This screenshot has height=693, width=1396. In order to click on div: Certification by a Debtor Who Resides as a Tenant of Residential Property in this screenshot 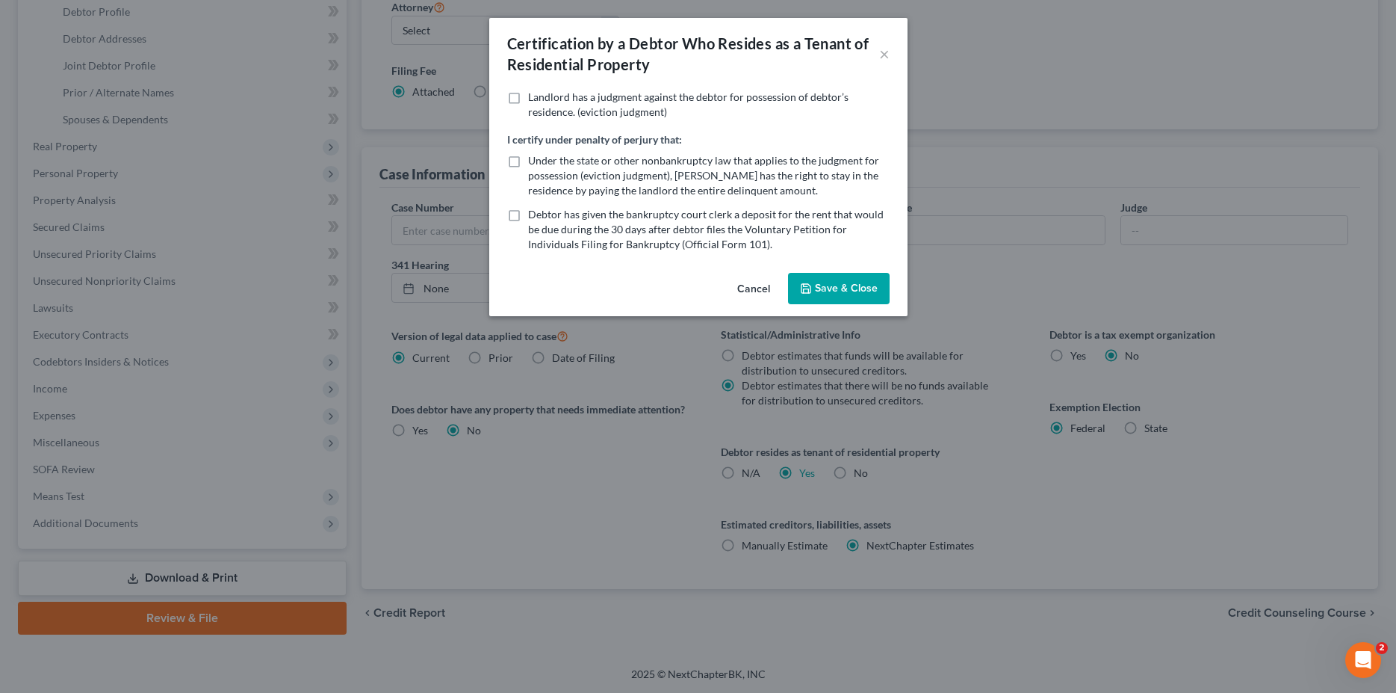, I will do `click(693, 54)`.